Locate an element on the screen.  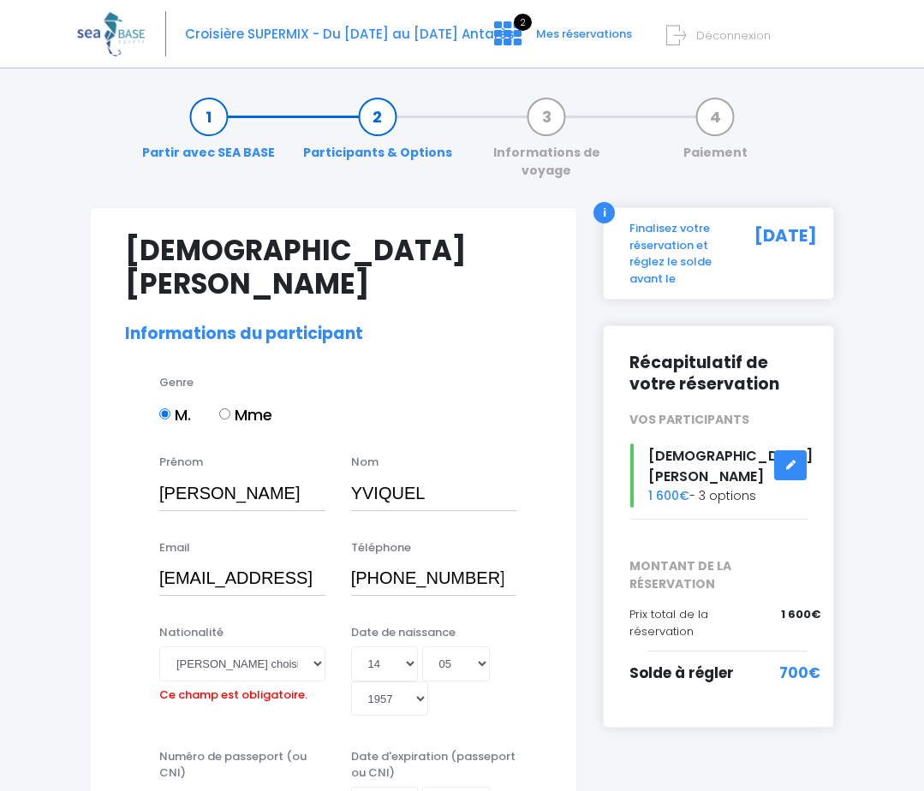
label: Email is located at coordinates (175, 548).